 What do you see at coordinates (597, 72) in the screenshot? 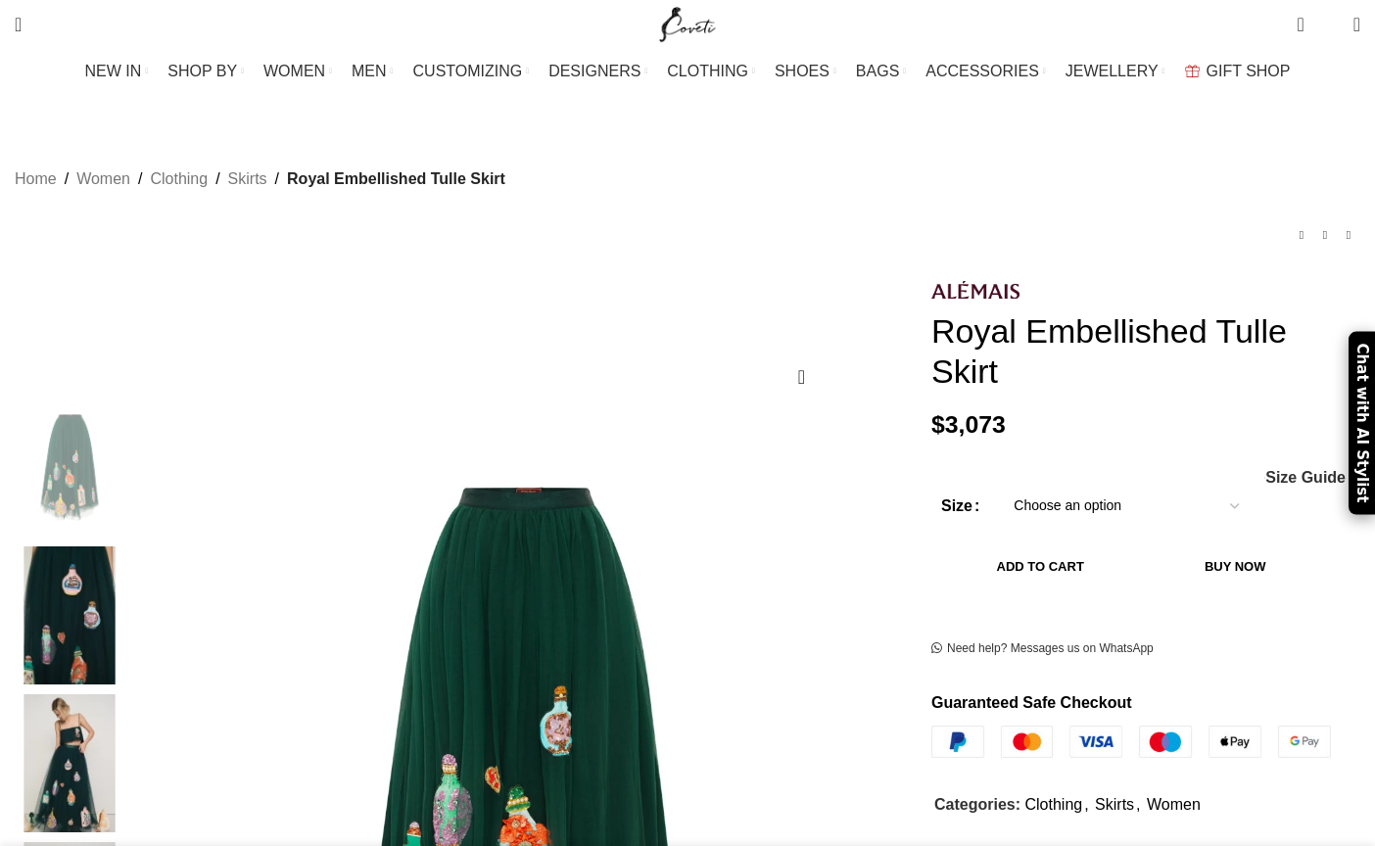
I see `a: DESIGNERS` at bounding box center [597, 72].